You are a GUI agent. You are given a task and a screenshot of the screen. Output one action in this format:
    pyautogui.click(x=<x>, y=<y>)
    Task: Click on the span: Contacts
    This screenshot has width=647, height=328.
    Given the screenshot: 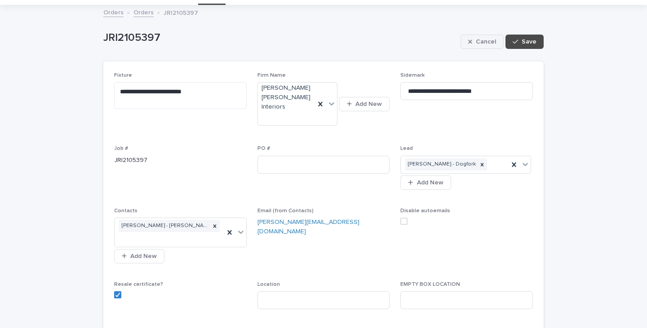 What is the action you would take?
    pyautogui.click(x=126, y=211)
    